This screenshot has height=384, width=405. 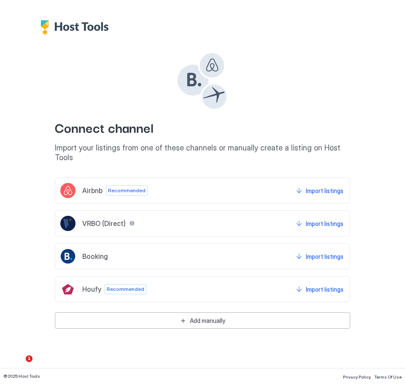 What do you see at coordinates (388, 376) in the screenshot?
I see `a: Terms Of Use` at bounding box center [388, 376].